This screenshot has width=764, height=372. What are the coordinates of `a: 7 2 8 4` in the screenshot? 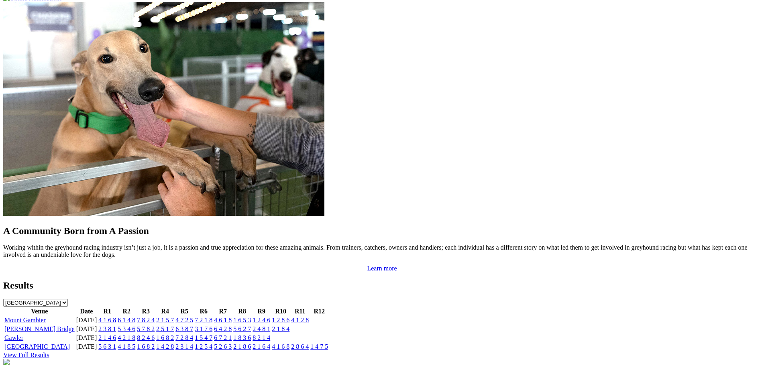 It's located at (184, 338).